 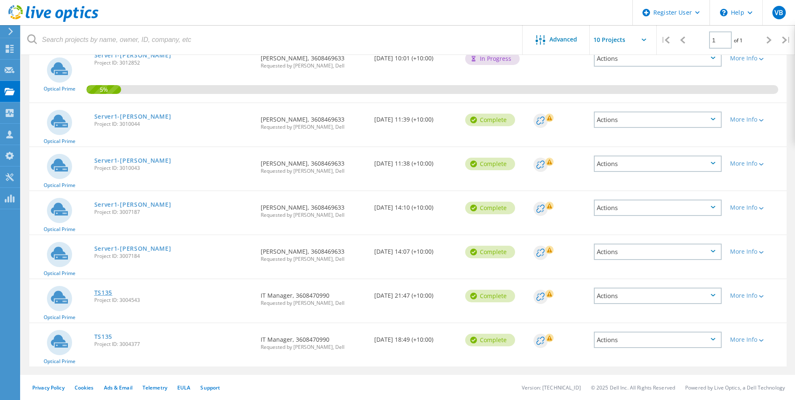 What do you see at coordinates (174, 300) in the screenshot?
I see `span: Project ID: 3004543` at bounding box center [174, 300].